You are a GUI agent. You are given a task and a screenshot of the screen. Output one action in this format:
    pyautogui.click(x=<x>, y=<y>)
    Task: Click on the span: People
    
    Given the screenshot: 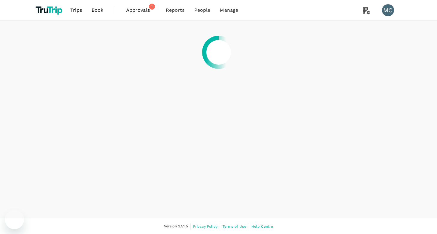 What is the action you would take?
    pyautogui.click(x=203, y=10)
    